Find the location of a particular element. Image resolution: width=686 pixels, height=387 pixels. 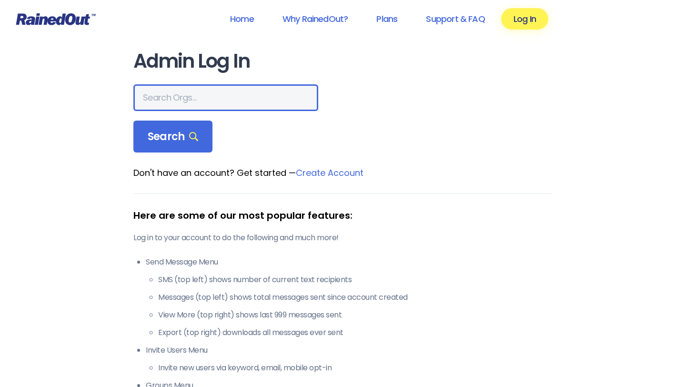

a: Plans is located at coordinates (387, 19).